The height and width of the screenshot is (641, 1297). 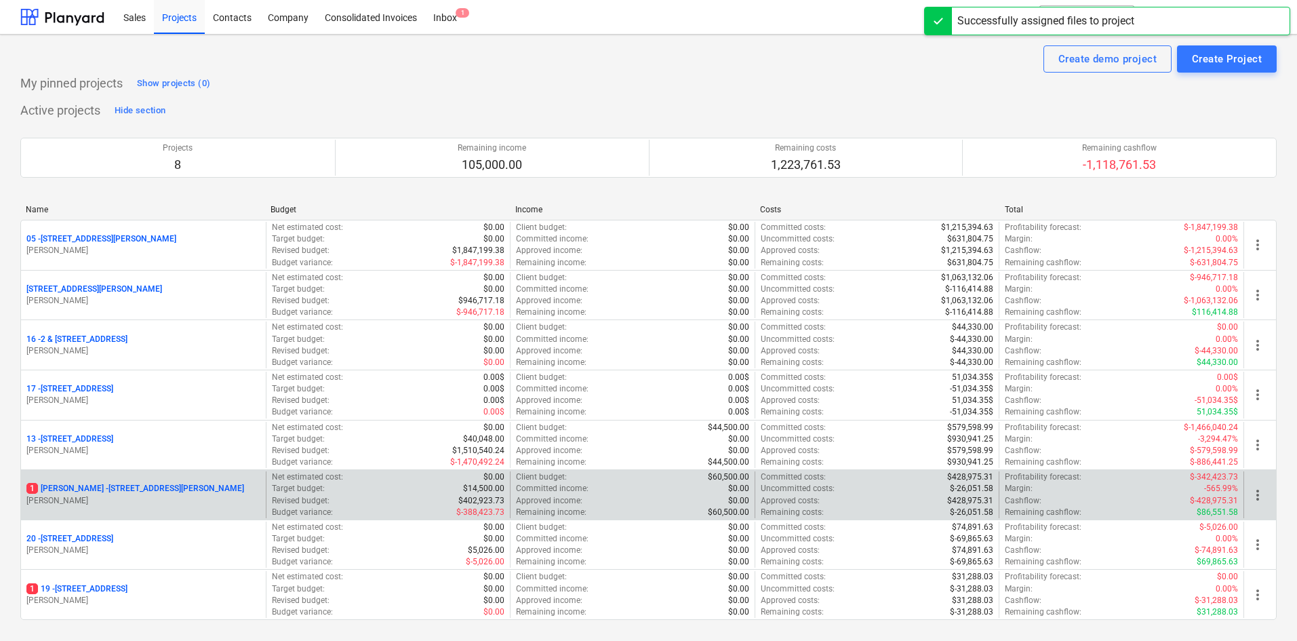 What do you see at coordinates (1211, 300) in the screenshot?
I see `p: $-1,063,132.06` at bounding box center [1211, 300].